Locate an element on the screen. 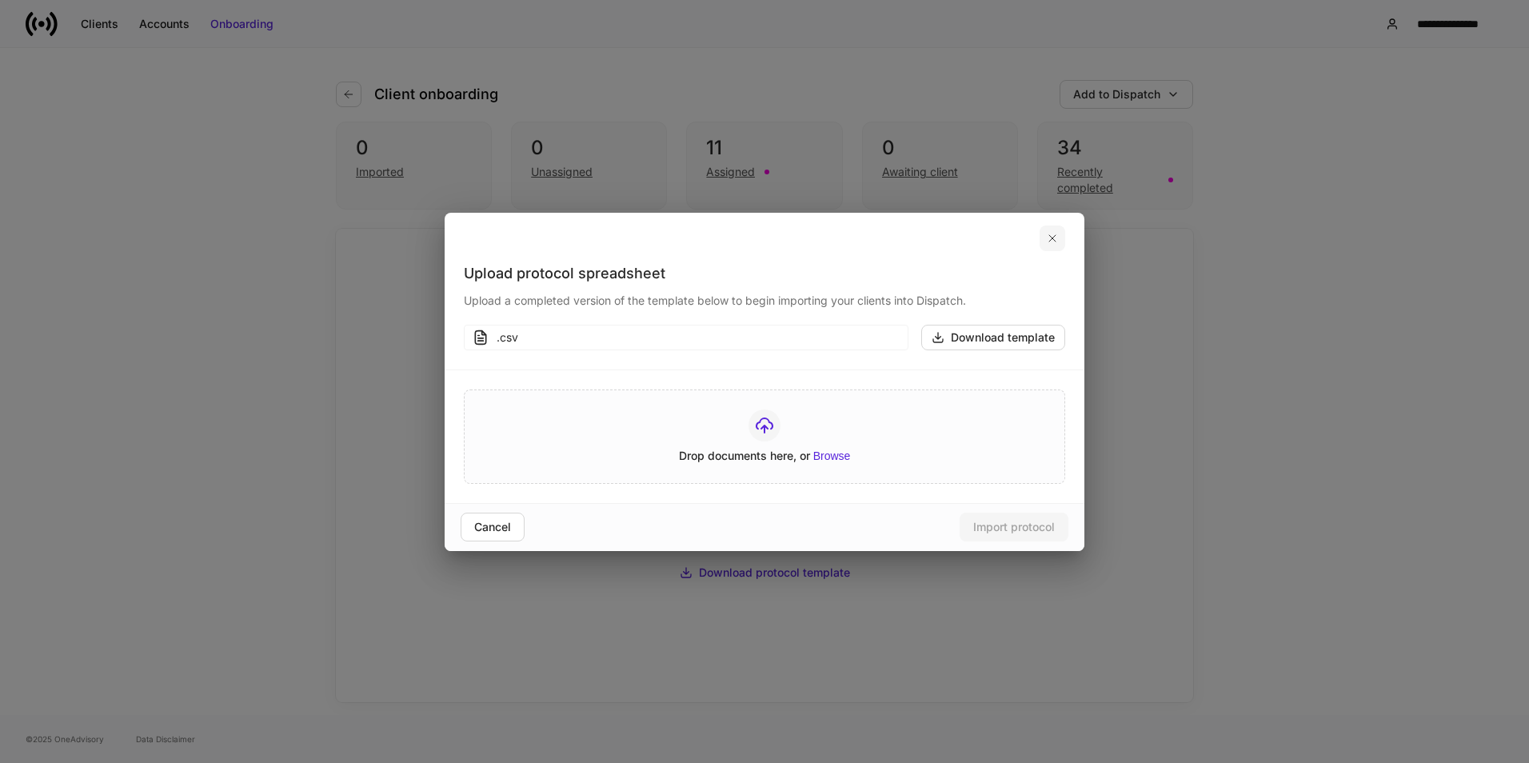 The height and width of the screenshot is (763, 1529). div: .csv is located at coordinates (698, 337).